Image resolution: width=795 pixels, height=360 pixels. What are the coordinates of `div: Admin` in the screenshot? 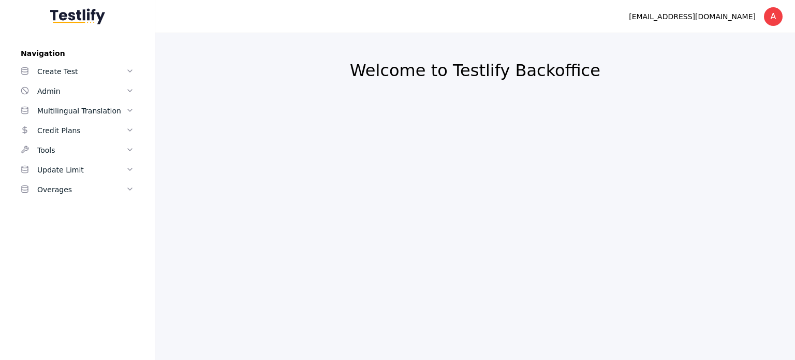 It's located at (81, 91).